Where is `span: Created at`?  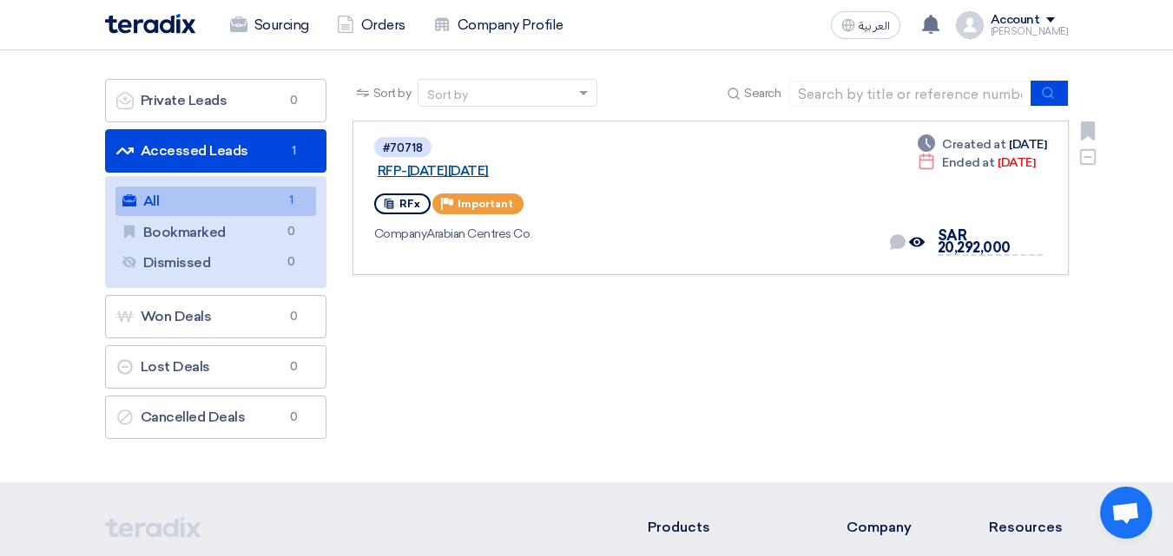 span: Created at is located at coordinates (973, 144).